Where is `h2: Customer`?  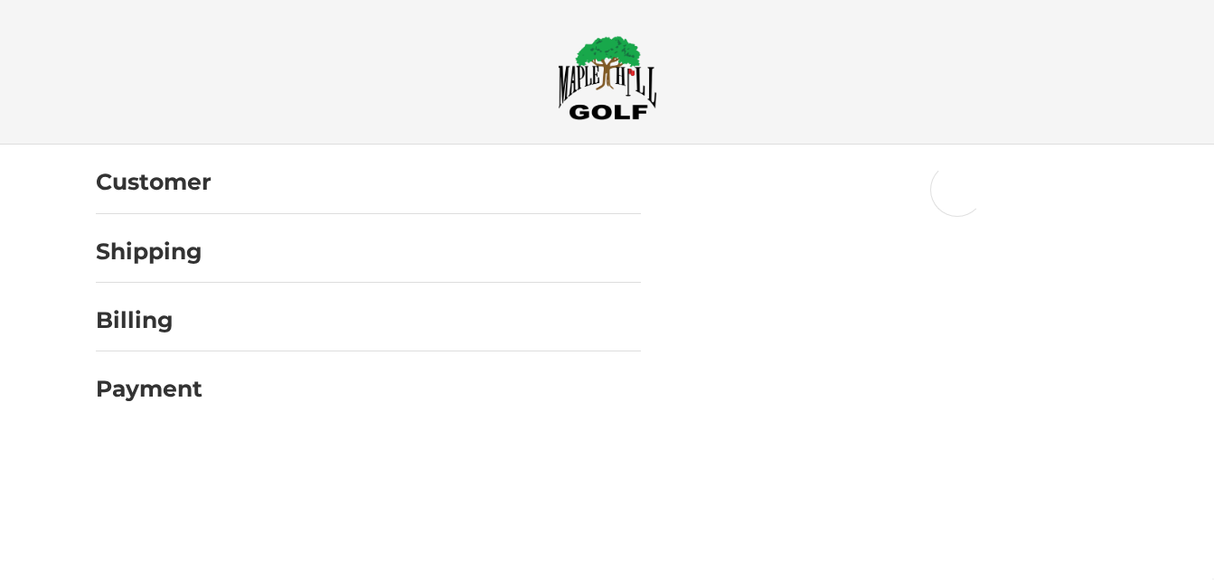
h2: Customer is located at coordinates (154, 182).